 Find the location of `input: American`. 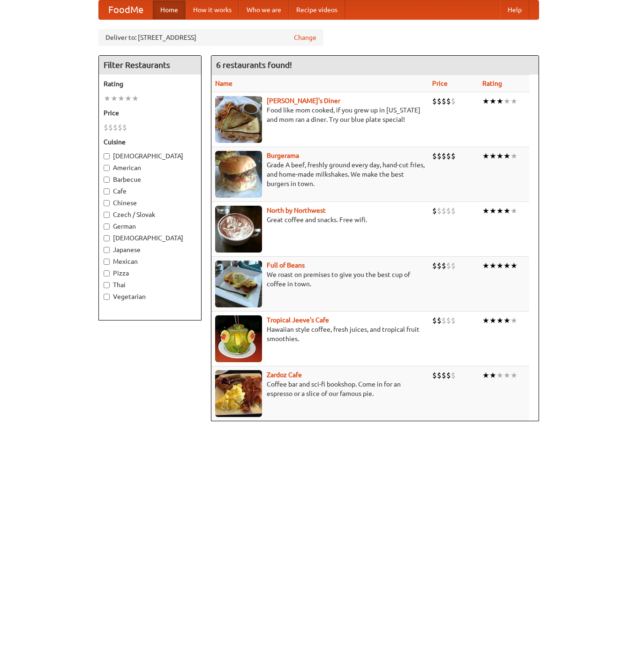

input: American is located at coordinates (106, 168).